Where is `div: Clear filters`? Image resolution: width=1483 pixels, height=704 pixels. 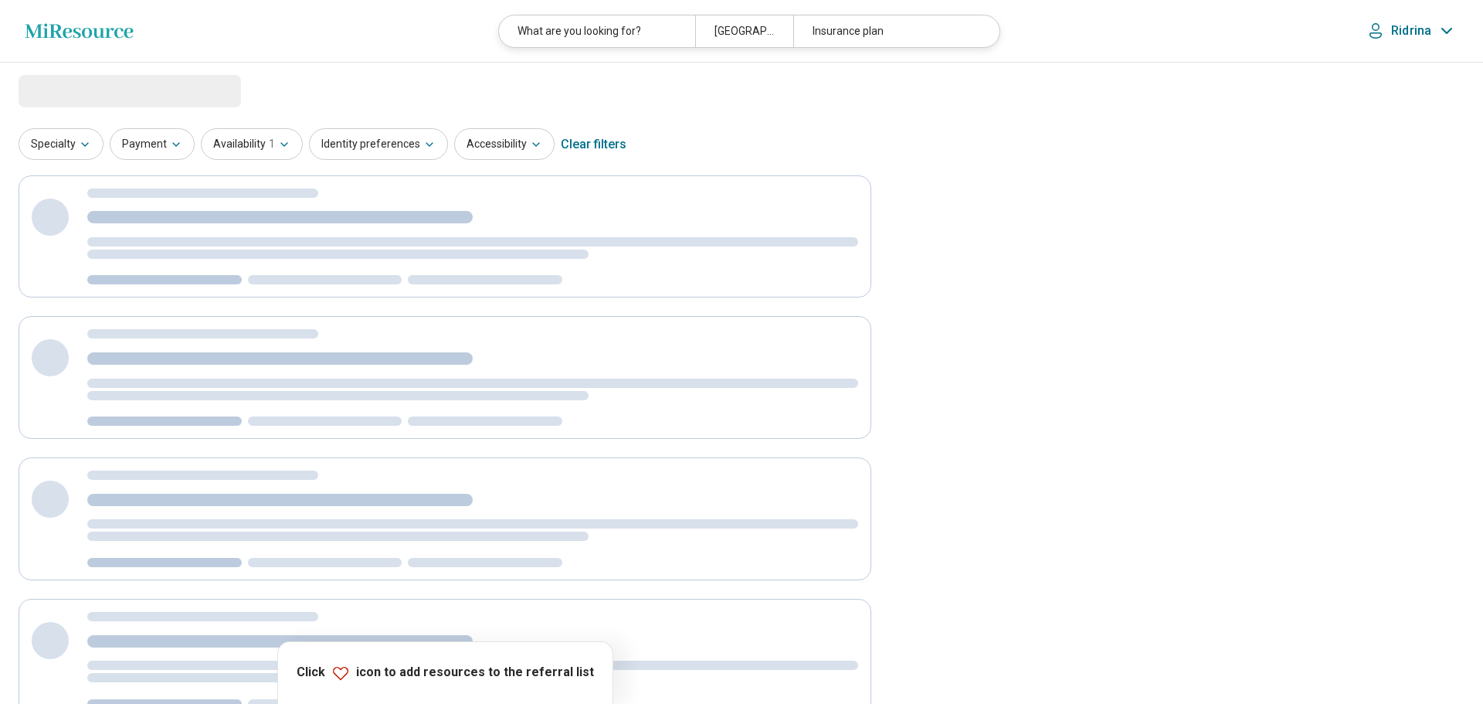 div: Clear filters is located at coordinates (593, 144).